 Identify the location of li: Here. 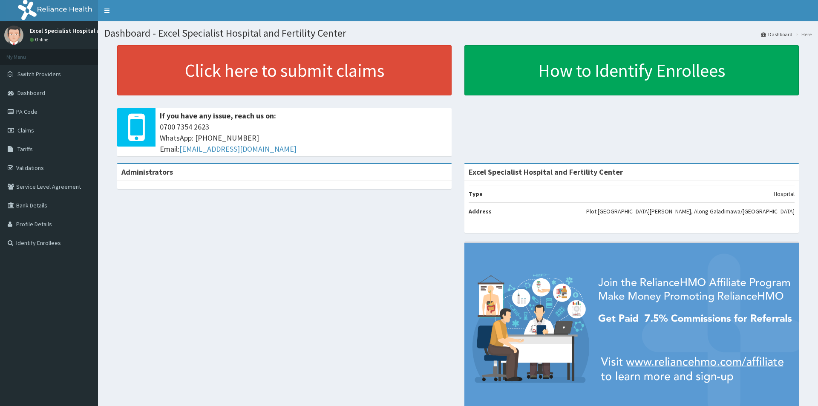
(803, 34).